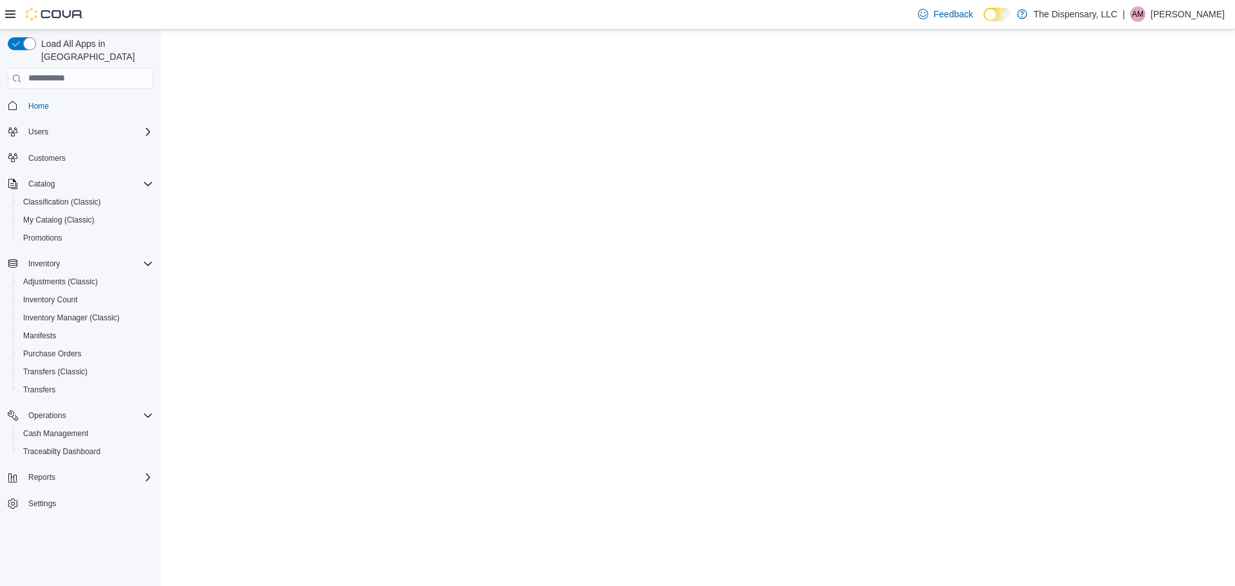 The image size is (1235, 586). What do you see at coordinates (62, 202) in the screenshot?
I see `a: Classification (Classic)` at bounding box center [62, 202].